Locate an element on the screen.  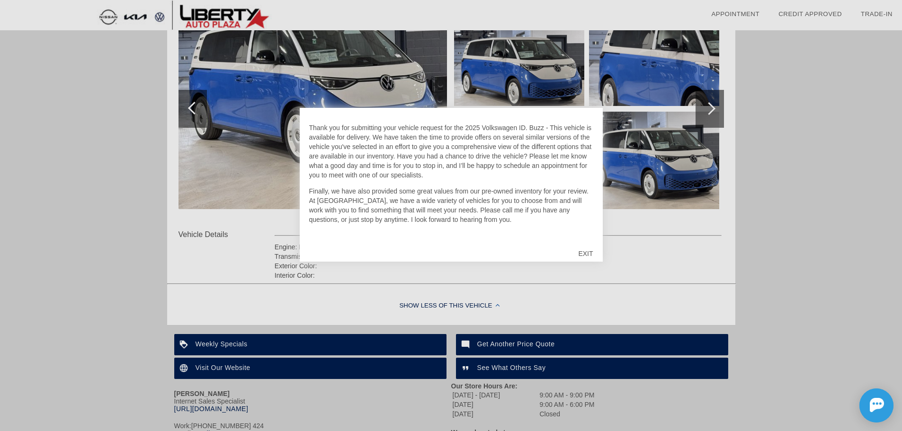
a: Credit Approved is located at coordinates (810, 14).